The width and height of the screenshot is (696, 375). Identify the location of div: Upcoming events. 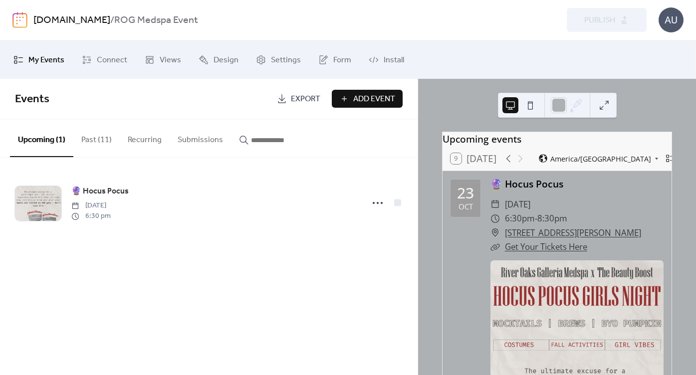
(557, 139).